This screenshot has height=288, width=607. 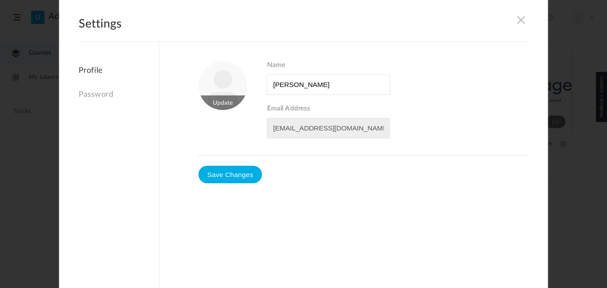 I want to click on a: Password, so click(x=119, y=94).